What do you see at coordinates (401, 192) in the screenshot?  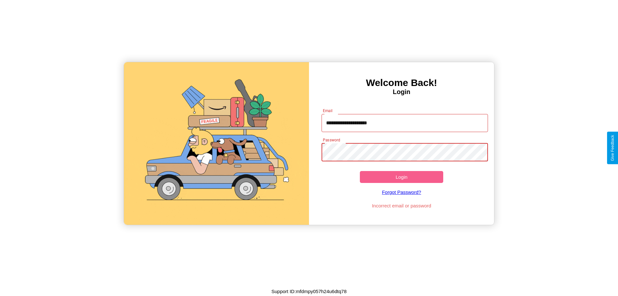 I see `a: Forgot Password?` at bounding box center [401, 192].